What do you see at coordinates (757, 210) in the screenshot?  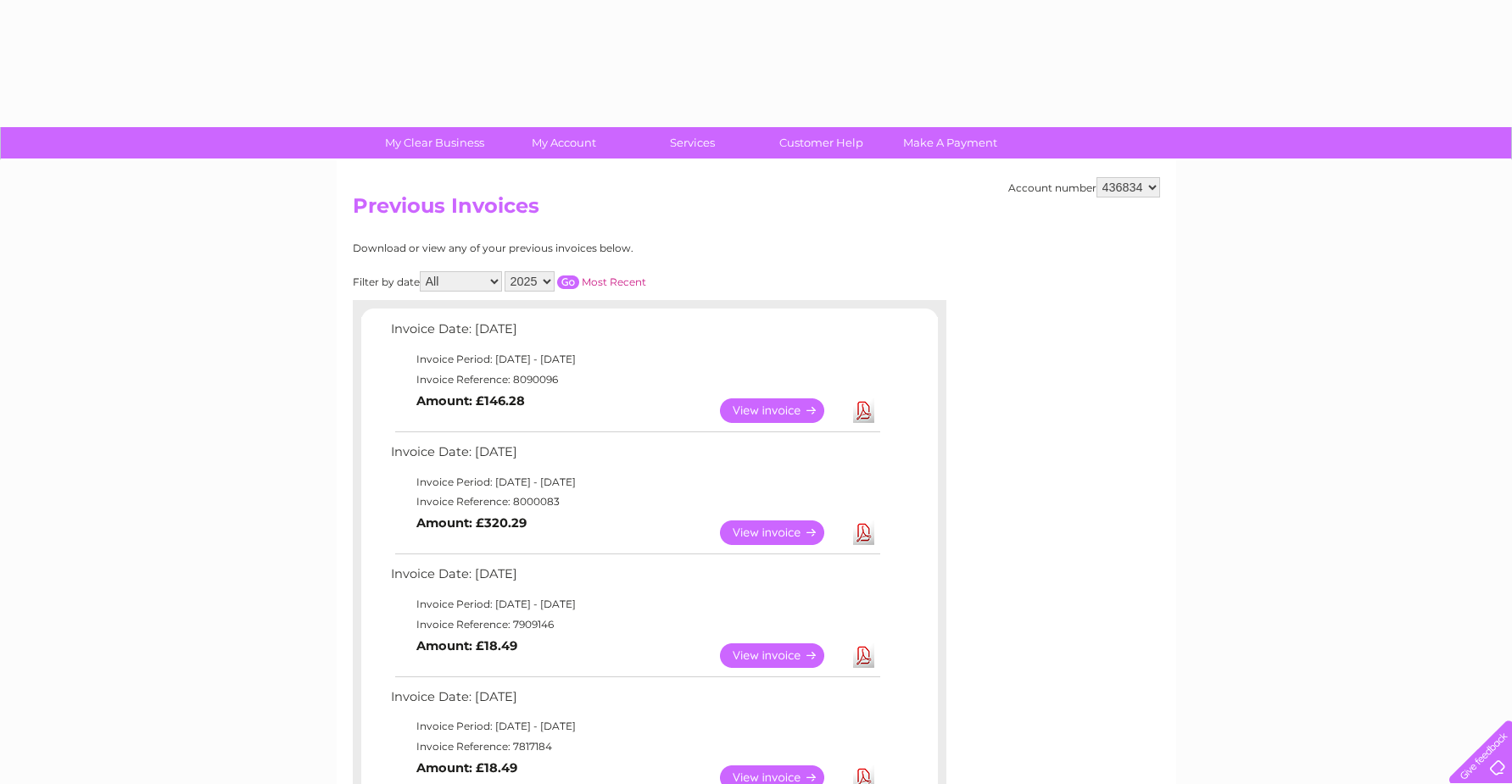 I see `h2: Previous Invoices` at bounding box center [757, 210].